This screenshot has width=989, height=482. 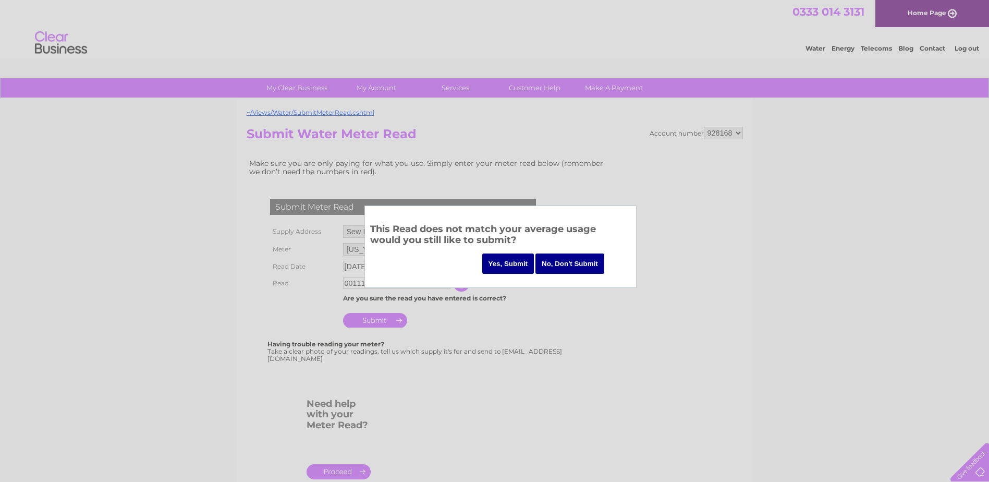 What do you see at coordinates (843, 48) in the screenshot?
I see `a: Energy` at bounding box center [843, 48].